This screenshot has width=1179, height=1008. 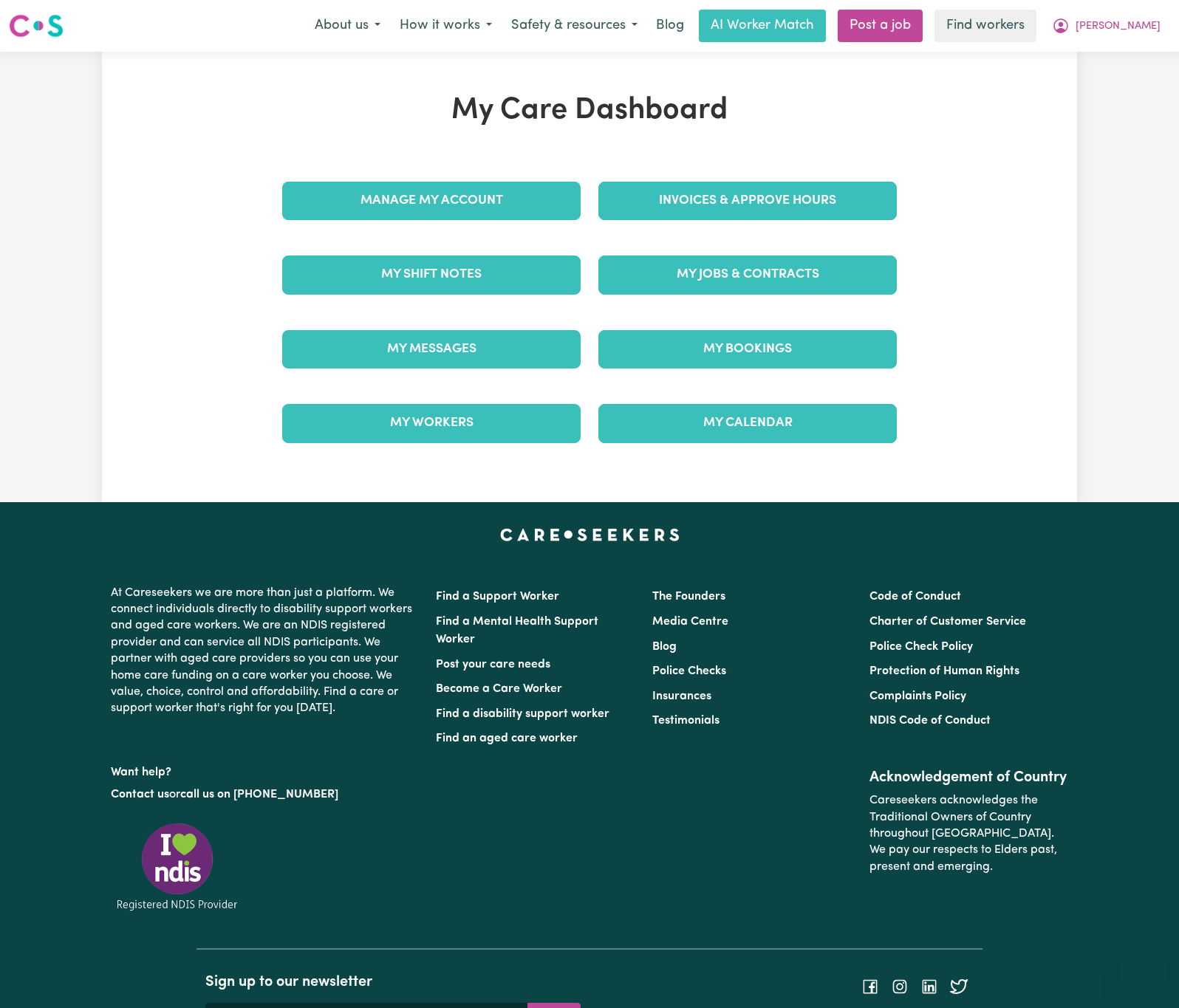 I want to click on a: The Founders, so click(x=688, y=597).